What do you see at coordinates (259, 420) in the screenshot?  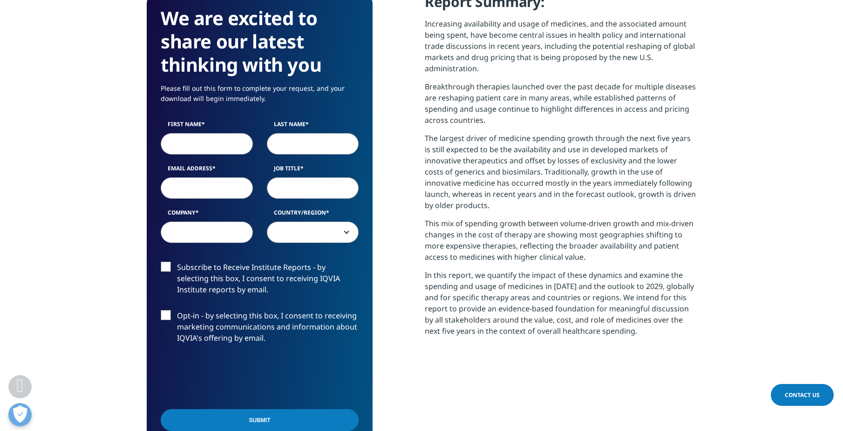 I see `input: Submit` at bounding box center [259, 420].